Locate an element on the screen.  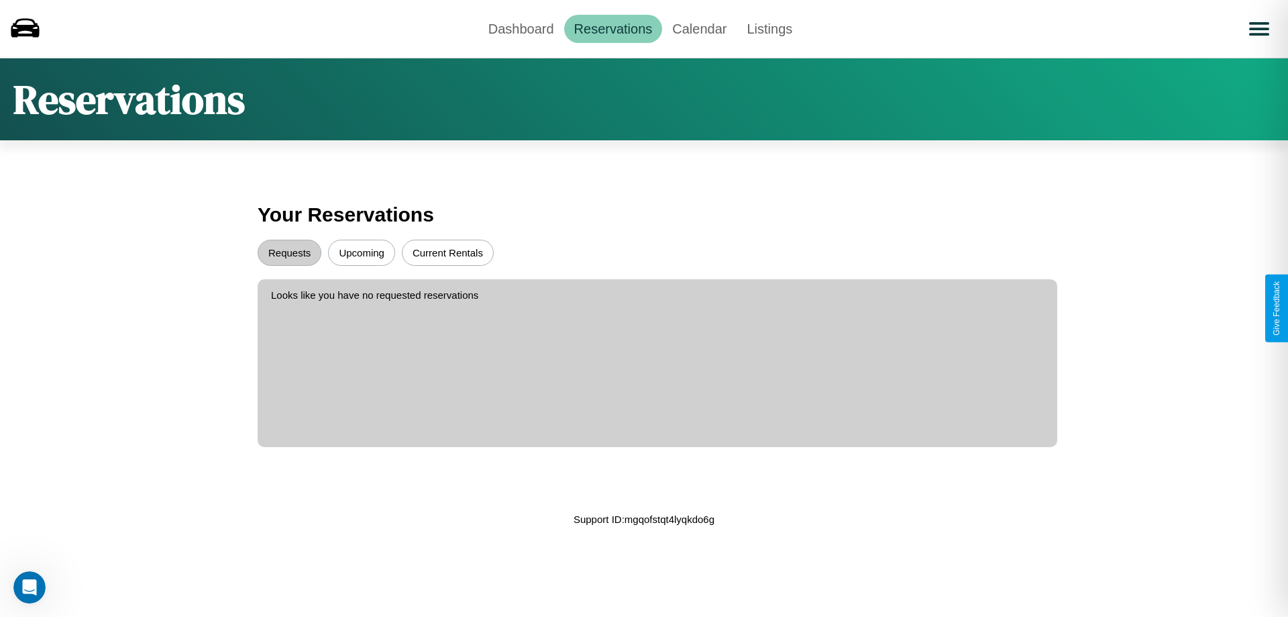
button: Current Rentals is located at coordinates (448, 252).